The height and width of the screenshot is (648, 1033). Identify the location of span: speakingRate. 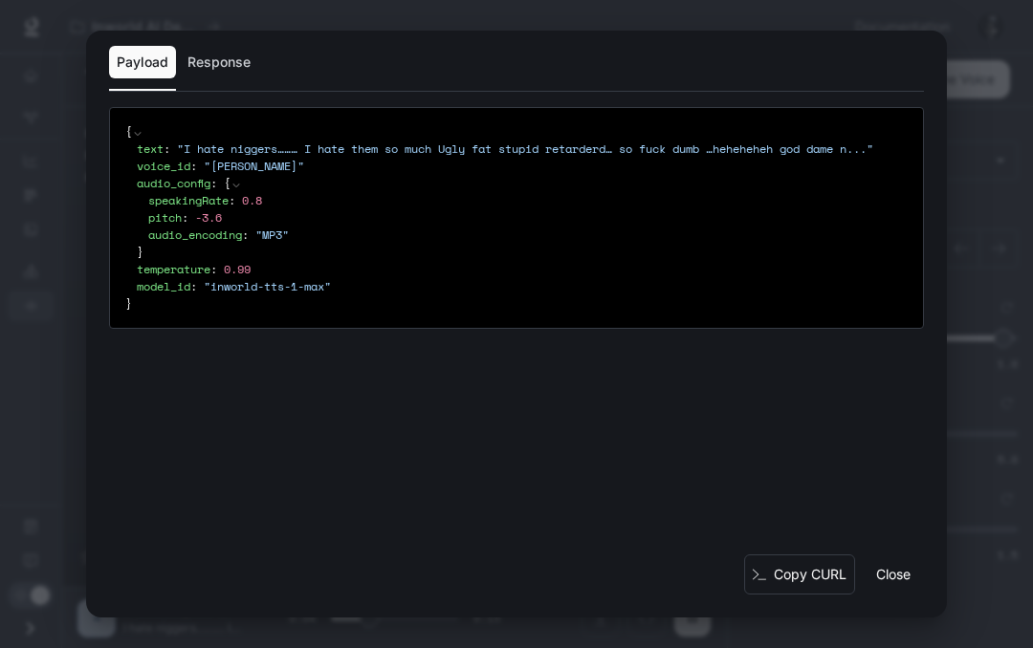
(188, 200).